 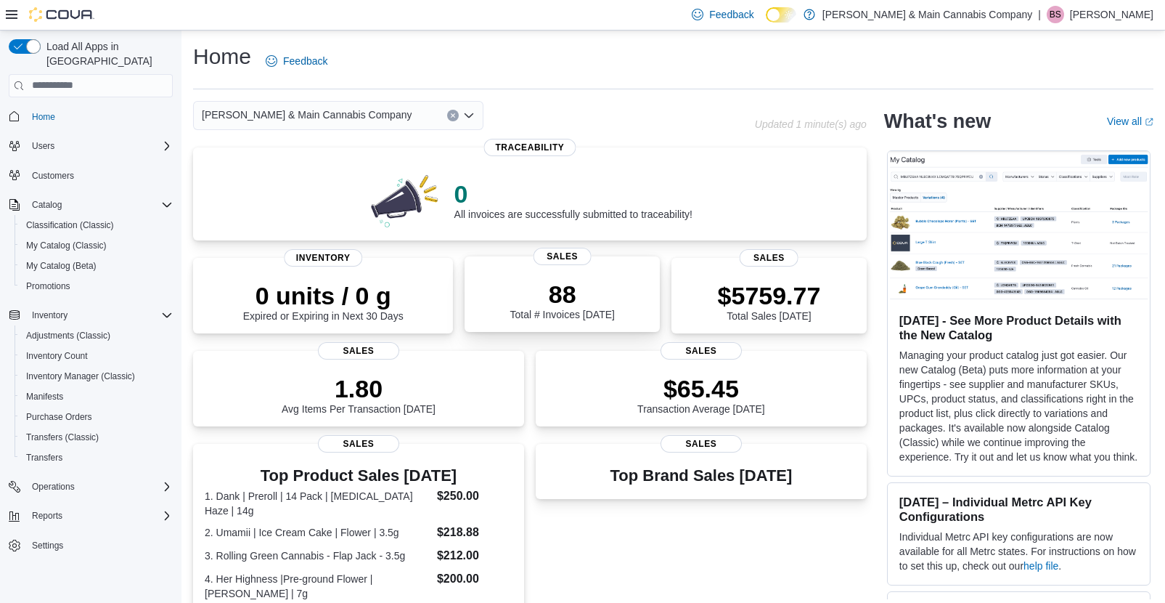 I want to click on span: My Catalog (Classic), so click(x=66, y=245).